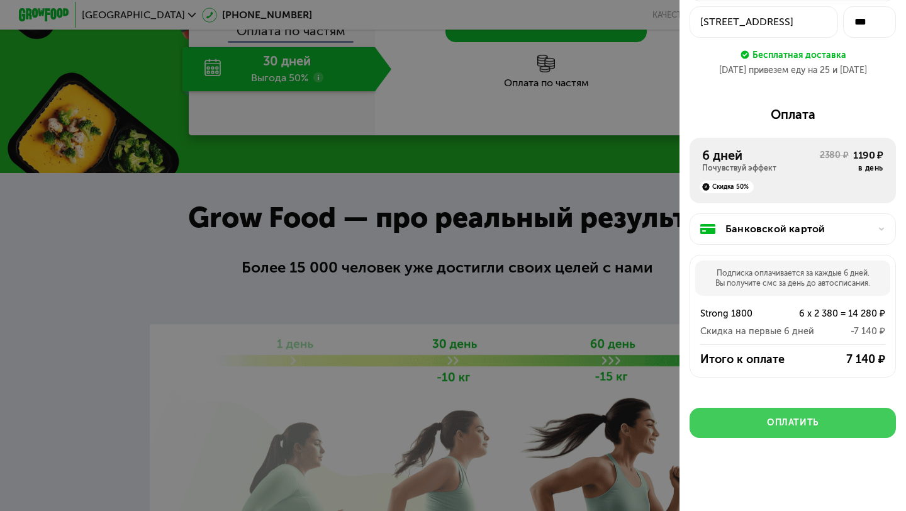  What do you see at coordinates (761, 168) in the screenshot?
I see `div: Почувствуй эффект` at bounding box center [761, 168].